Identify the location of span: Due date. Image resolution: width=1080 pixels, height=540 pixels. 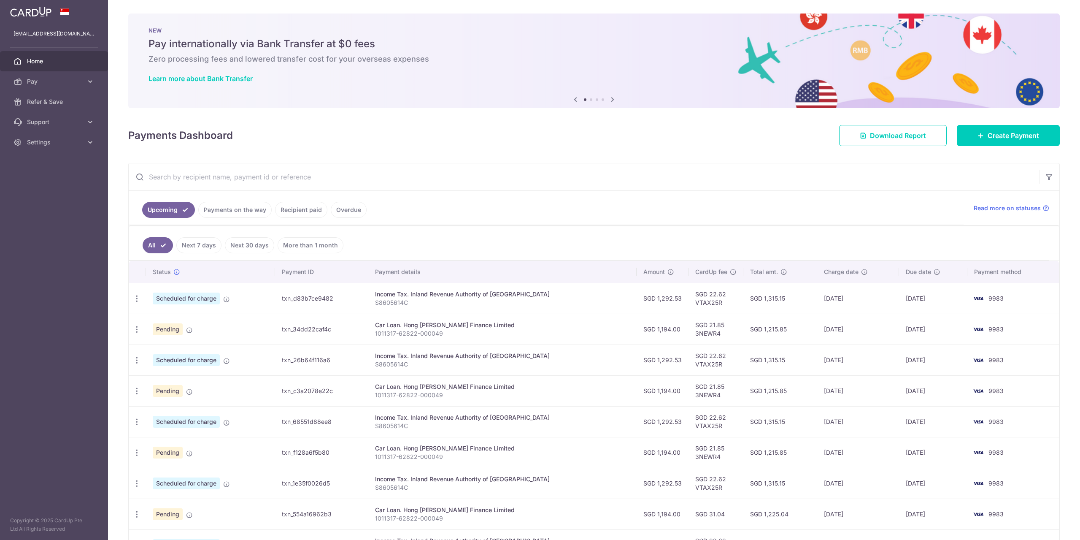
(919, 272).